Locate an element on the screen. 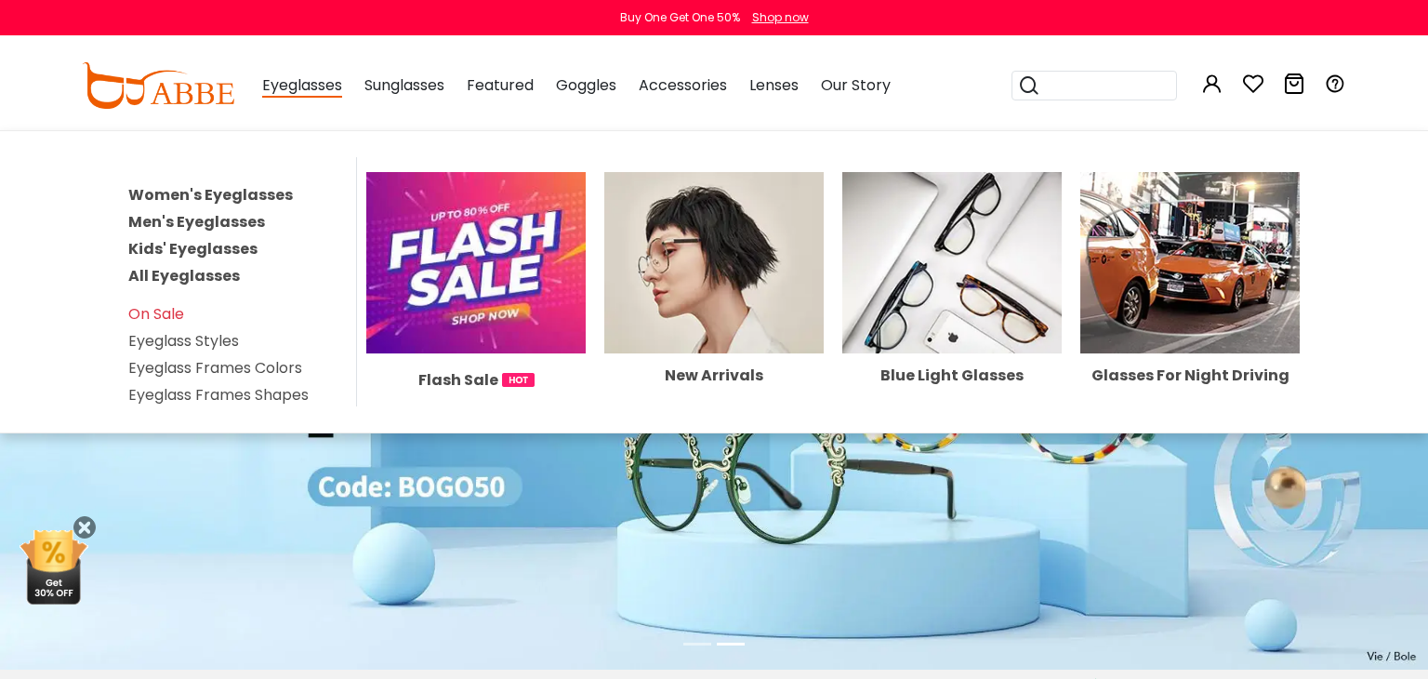  a: Eyeglass Styles is located at coordinates (183, 340).